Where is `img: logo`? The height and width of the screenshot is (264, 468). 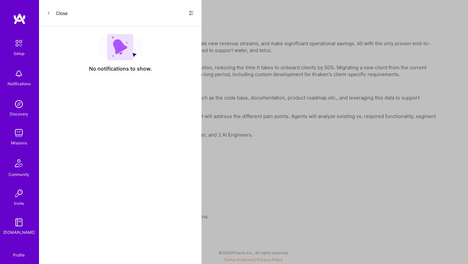
img: logo is located at coordinates (20, 19).